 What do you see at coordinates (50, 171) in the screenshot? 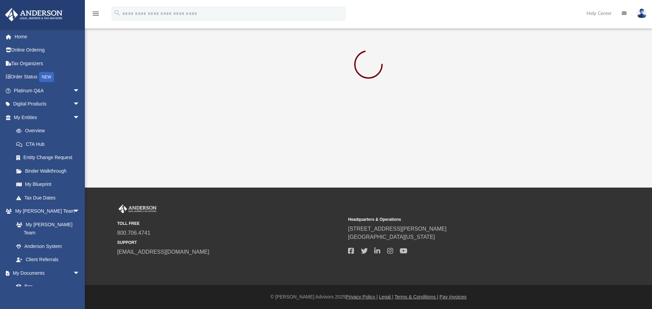
I see `a: Binder Walkthrough` at bounding box center [50, 171].